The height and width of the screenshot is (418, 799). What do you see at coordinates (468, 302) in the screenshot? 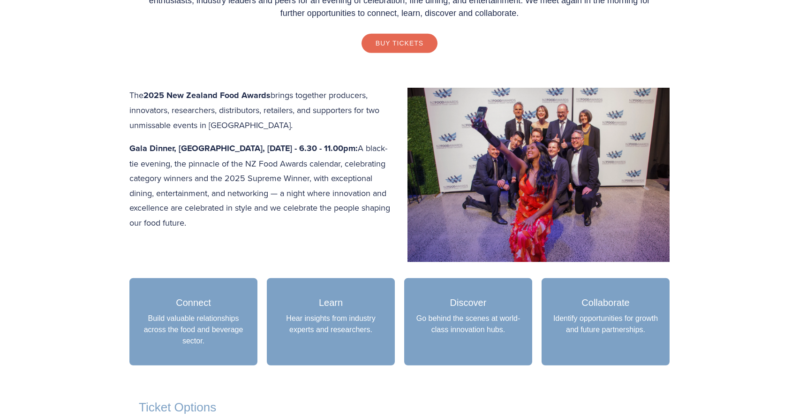
I see `h3: Discover` at bounding box center [468, 302].